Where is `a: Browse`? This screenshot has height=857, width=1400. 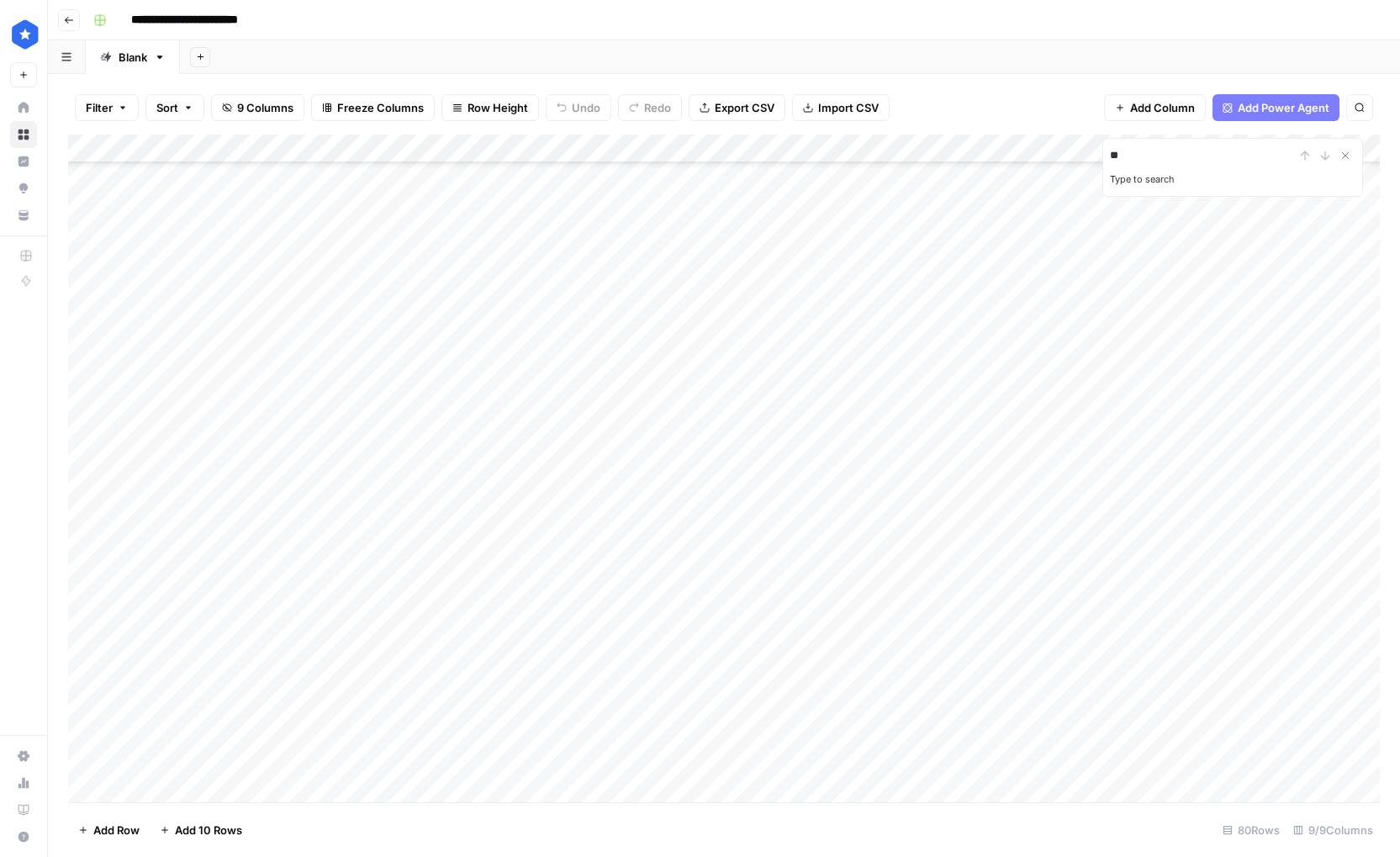 a: Browse is located at coordinates (23, 135).